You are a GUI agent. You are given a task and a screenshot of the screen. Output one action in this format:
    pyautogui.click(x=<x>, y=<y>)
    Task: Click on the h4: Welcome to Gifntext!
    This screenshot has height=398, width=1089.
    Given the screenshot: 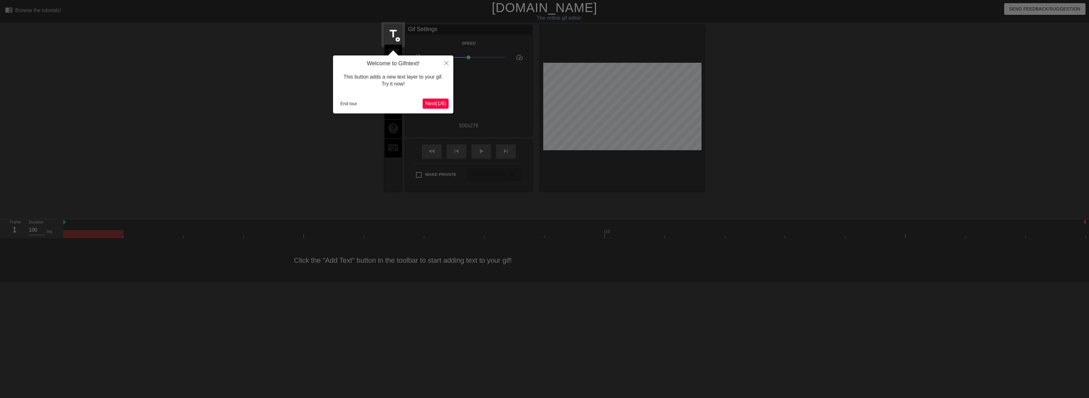 What is the action you would take?
    pyautogui.click(x=393, y=64)
    